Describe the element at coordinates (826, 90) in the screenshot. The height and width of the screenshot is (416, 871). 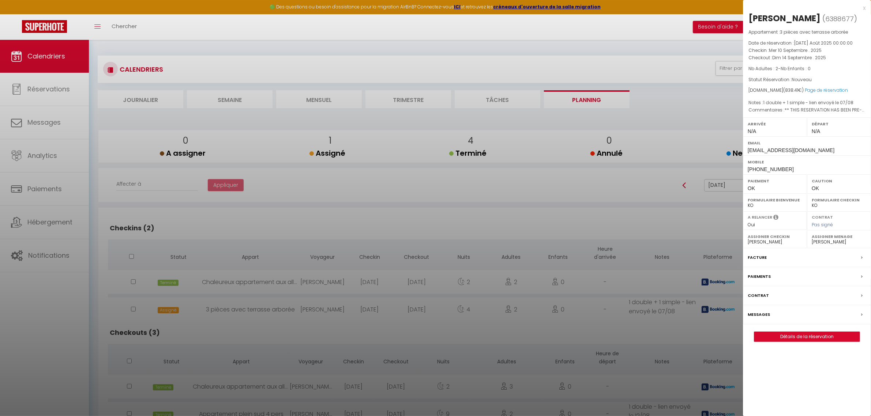
I see `a: Page de réservation` at that location.